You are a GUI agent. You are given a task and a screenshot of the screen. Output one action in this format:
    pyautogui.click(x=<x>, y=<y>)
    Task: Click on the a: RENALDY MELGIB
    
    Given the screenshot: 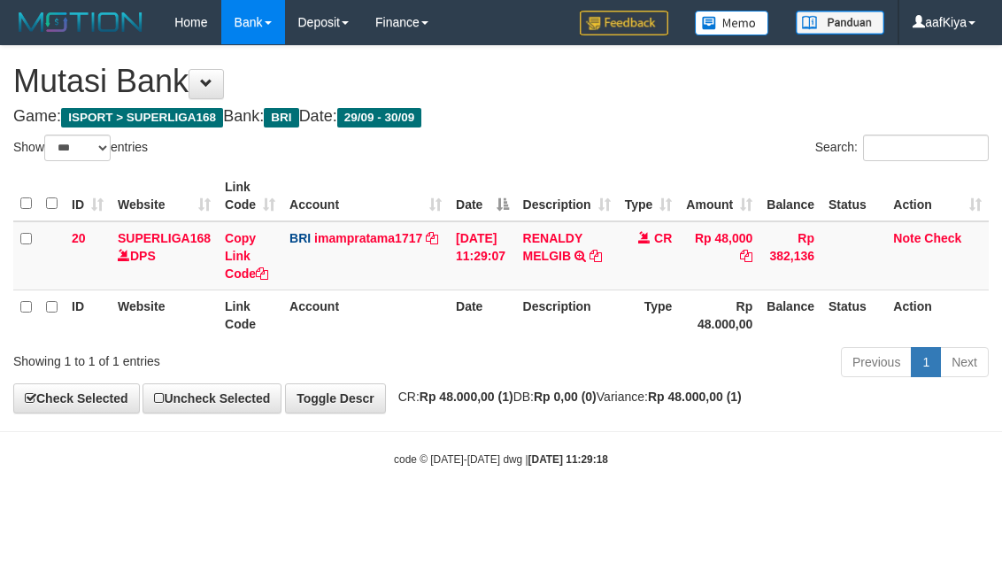 What is the action you would take?
    pyautogui.click(x=552, y=247)
    